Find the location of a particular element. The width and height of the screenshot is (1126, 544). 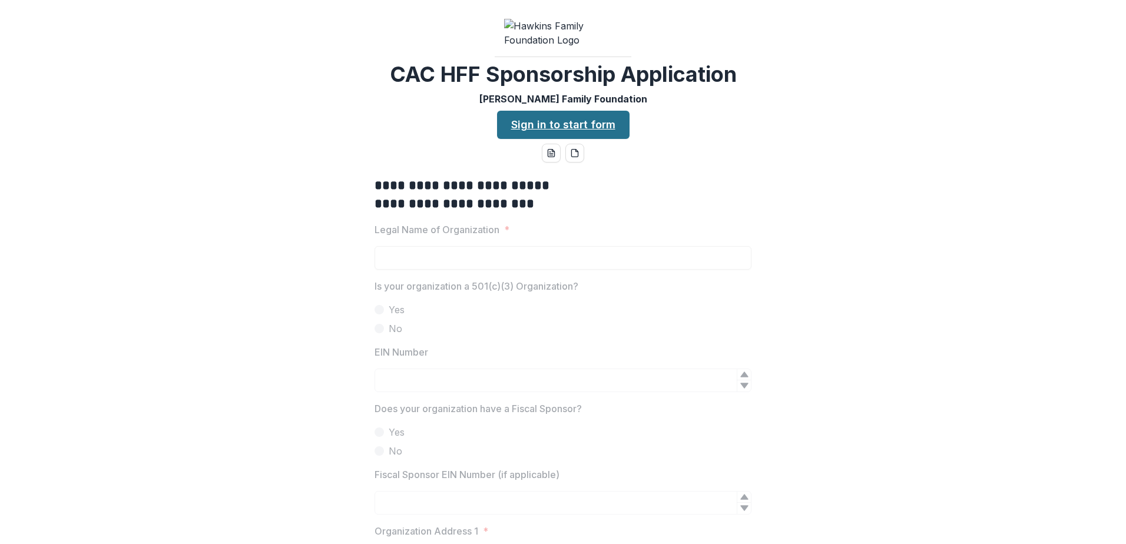

p: Fiscal Sponsor EIN Number (if applicable) is located at coordinates (467, 475).